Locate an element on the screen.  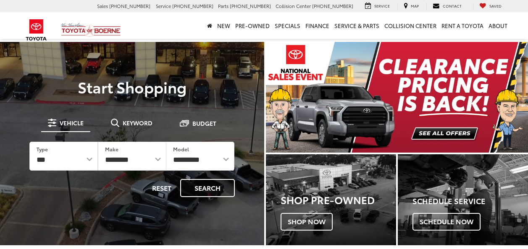
p: Start Shopping is located at coordinates (132, 87).